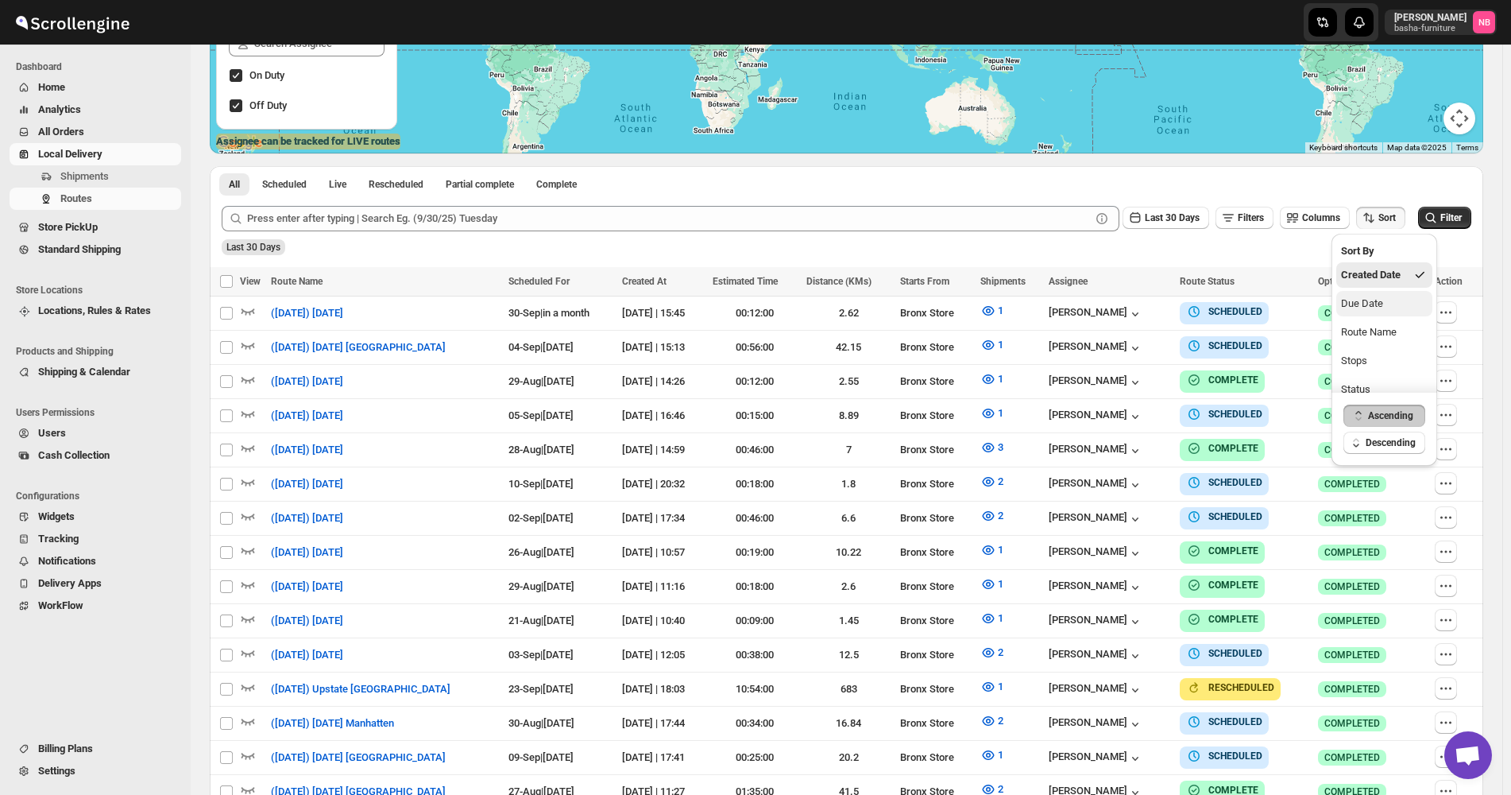 The height and width of the screenshot is (795, 1511). I want to click on div: 12.5, so click(849, 655).